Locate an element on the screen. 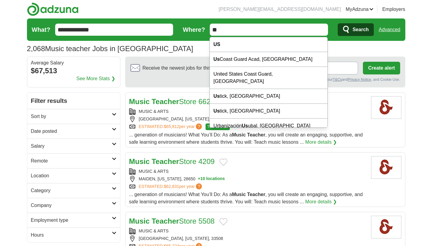  span: TOP MATCH is located at coordinates (217, 127).